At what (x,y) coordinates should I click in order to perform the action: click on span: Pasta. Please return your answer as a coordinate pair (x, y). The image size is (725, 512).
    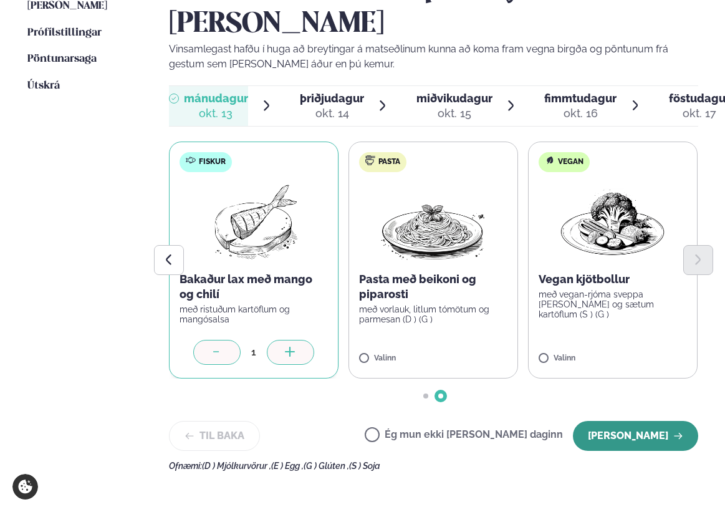
    Looking at the image, I should click on (389, 162).